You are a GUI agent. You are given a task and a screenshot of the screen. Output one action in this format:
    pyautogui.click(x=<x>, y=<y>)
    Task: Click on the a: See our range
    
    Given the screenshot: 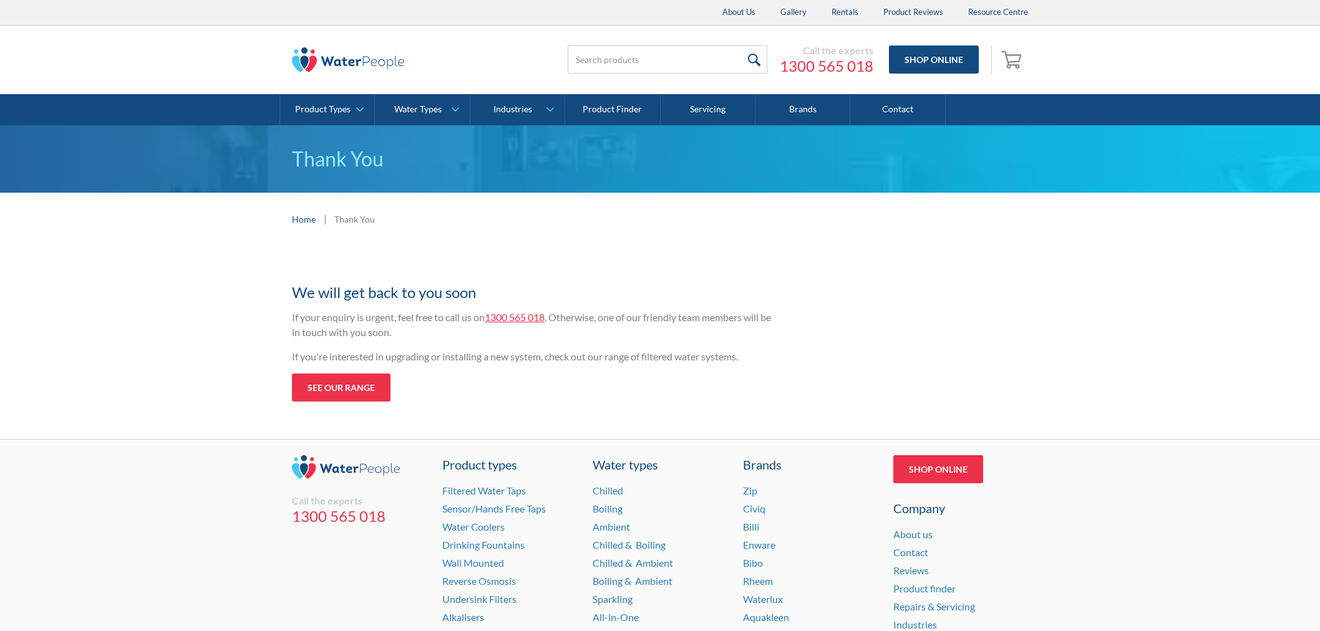 What is the action you would take?
    pyautogui.click(x=341, y=387)
    